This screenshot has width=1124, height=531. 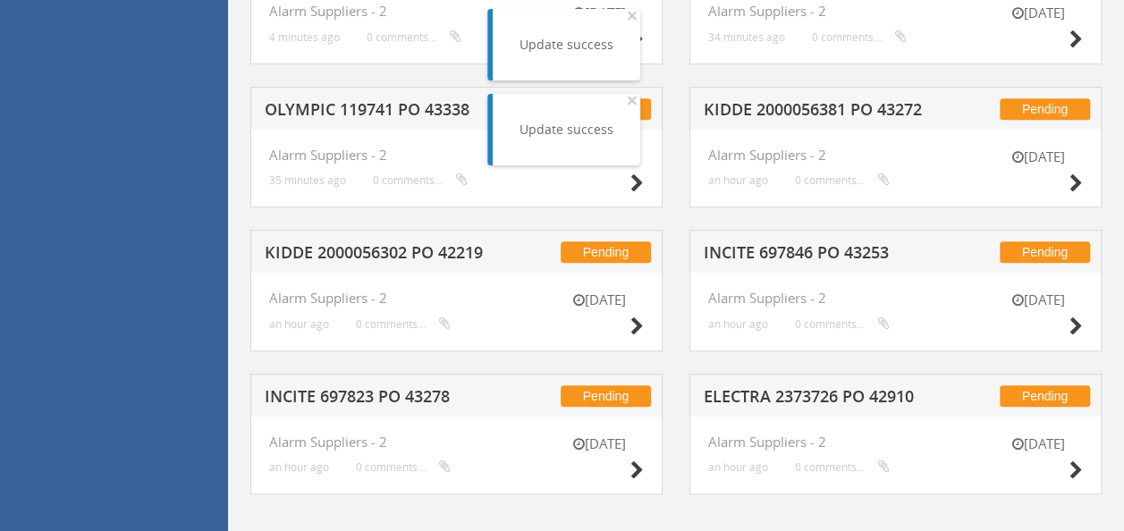 I want to click on h5: OLYMPIC 119741 PO 43338, so click(x=379, y=112).